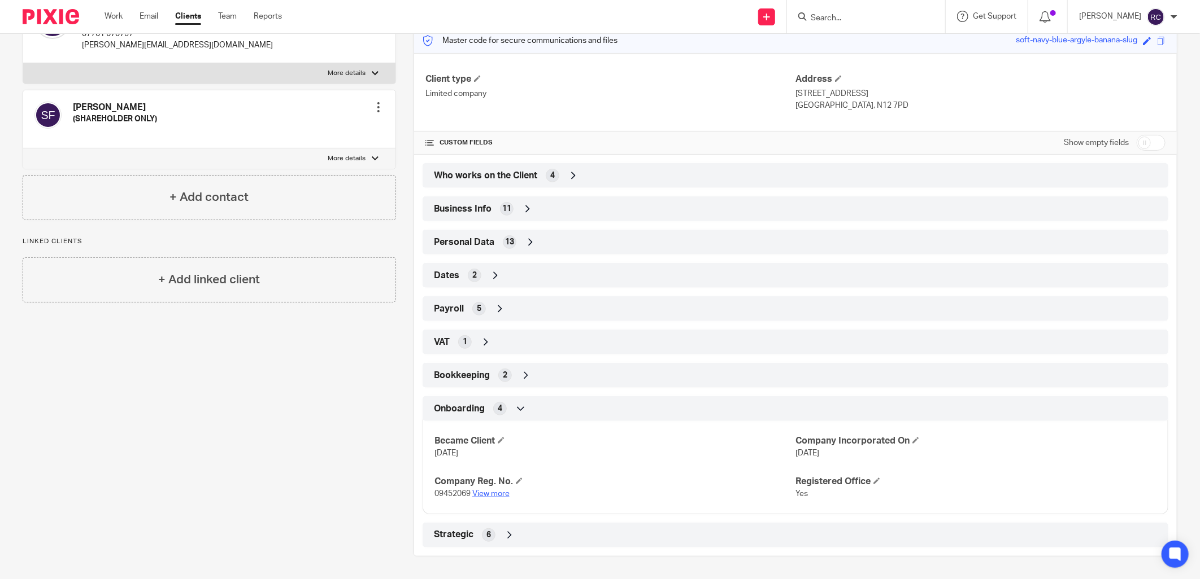 The image size is (1200, 579). Describe the element at coordinates (448, 309) in the screenshot. I see `span: Payroll` at that location.